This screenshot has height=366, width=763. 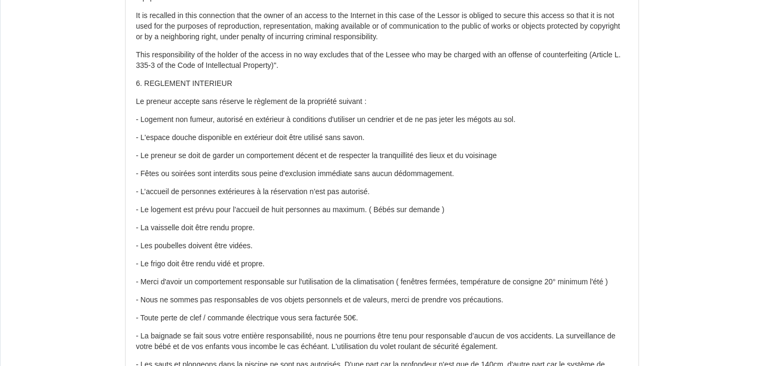 What do you see at coordinates (382, 60) in the screenshot?
I see `p: This responsibility of the holder of the access in no way excludes that of the Lessee who may be ...` at bounding box center [382, 60].